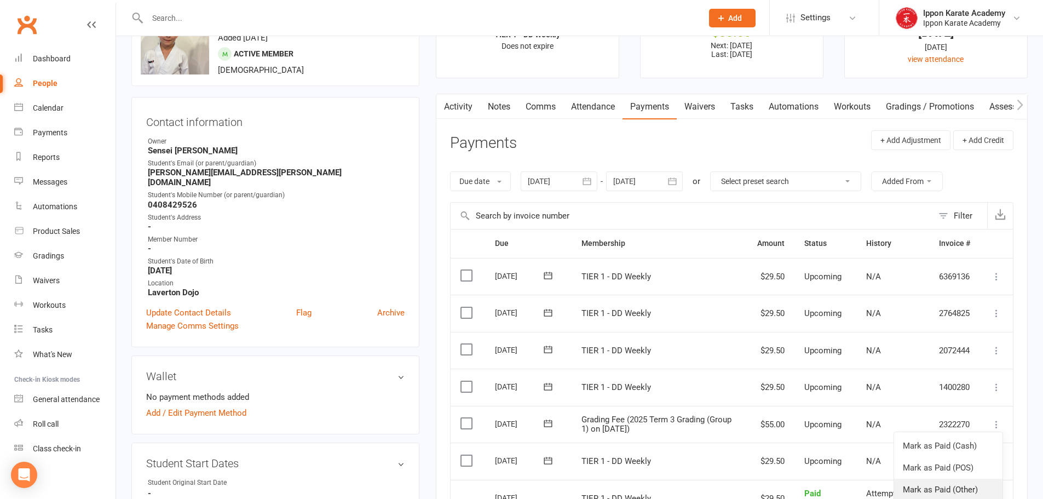 The height and width of the screenshot is (499, 1043). What do you see at coordinates (692, 216) in the screenshot?
I see `input: Search by invoice number` at bounding box center [692, 216].